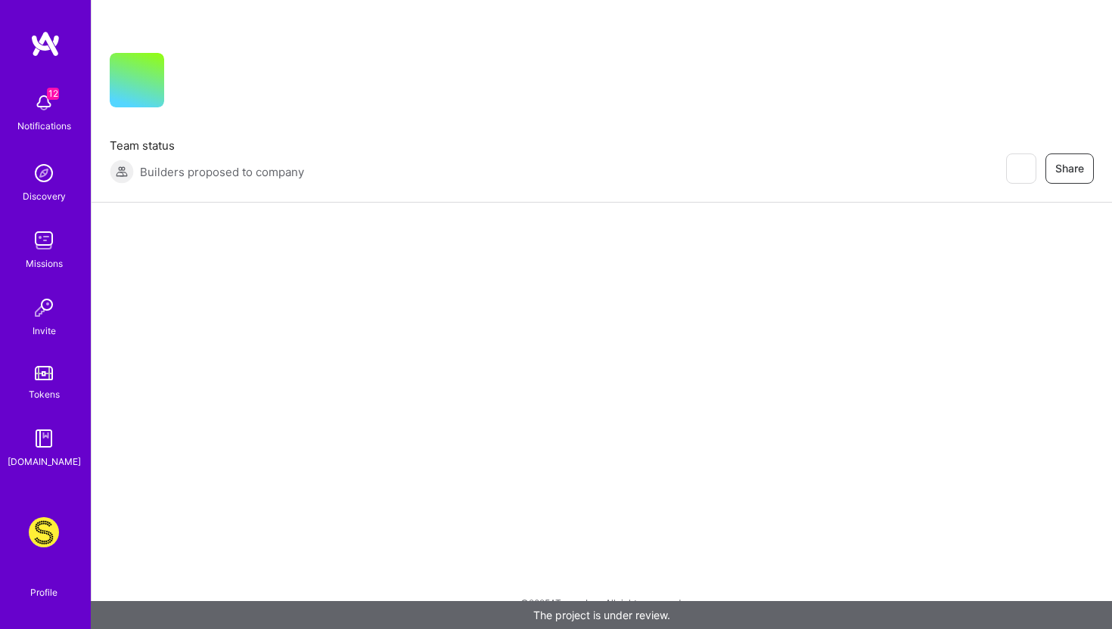 The image size is (1112, 629). I want to click on img: Invite, so click(44, 308).